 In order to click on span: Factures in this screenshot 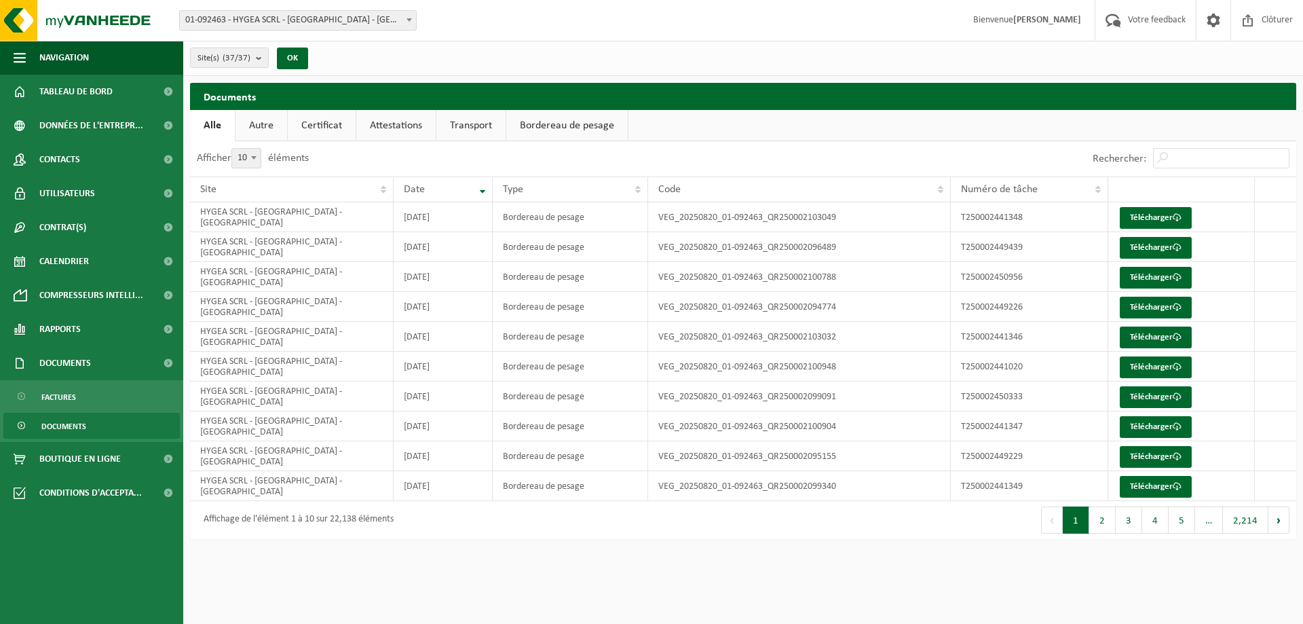, I will do `click(58, 397)`.